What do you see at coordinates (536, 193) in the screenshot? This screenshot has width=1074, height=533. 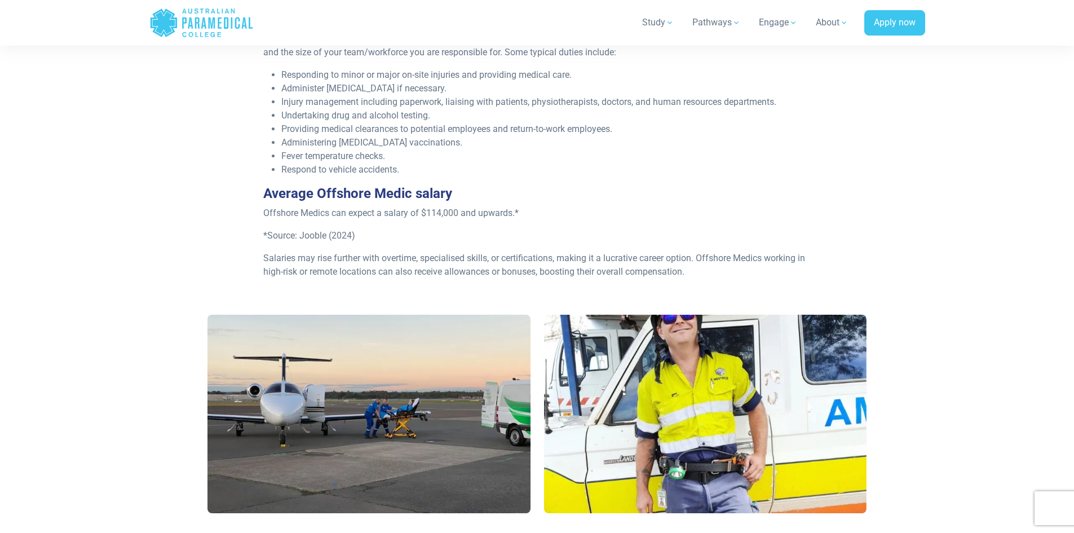 I see `h3: Average Offshore Medic salary` at bounding box center [536, 193].